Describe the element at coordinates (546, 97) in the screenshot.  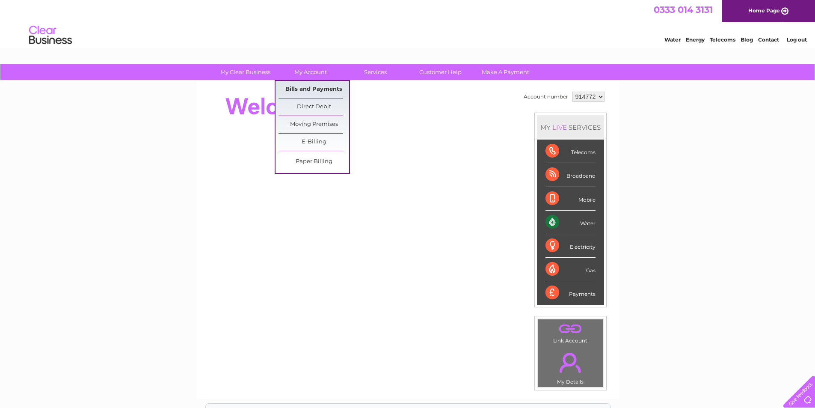
I see `td: Account number` at that location.